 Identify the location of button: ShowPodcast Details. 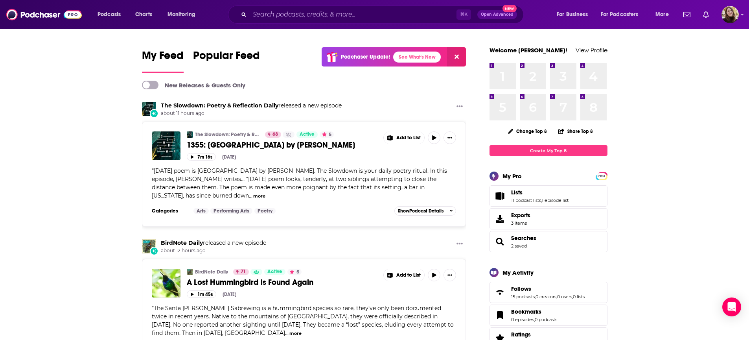
(425, 211).